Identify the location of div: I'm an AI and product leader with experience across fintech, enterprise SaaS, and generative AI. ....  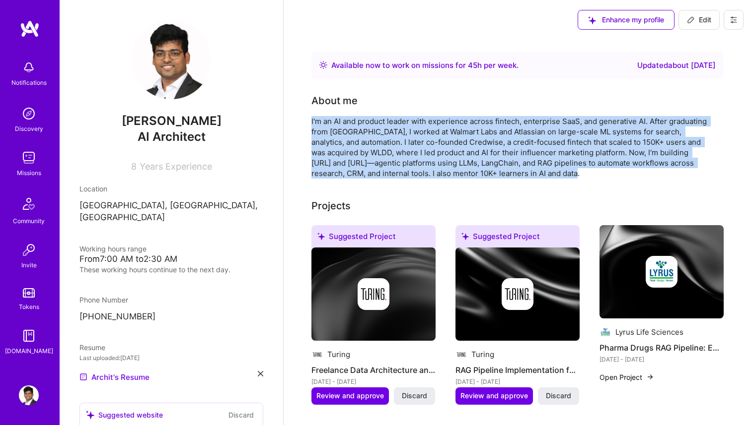
(510, 147).